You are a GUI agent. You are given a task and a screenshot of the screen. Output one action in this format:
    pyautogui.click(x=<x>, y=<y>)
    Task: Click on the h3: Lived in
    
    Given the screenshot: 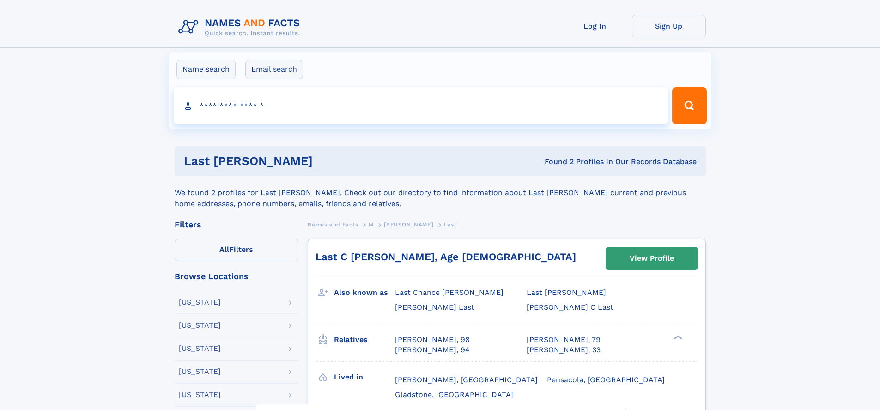 What is the action you would take?
    pyautogui.click(x=364, y=377)
    